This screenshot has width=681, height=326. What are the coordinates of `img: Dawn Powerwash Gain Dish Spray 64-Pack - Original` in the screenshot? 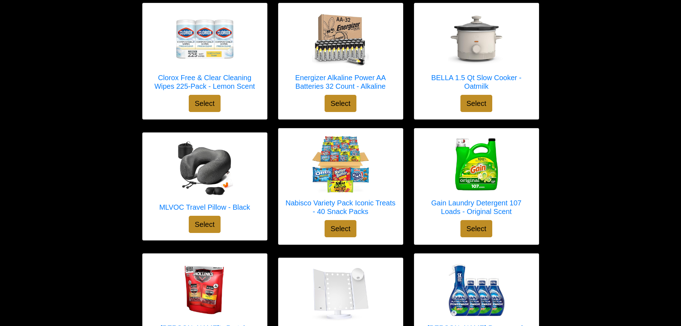 It's located at (477, 289).